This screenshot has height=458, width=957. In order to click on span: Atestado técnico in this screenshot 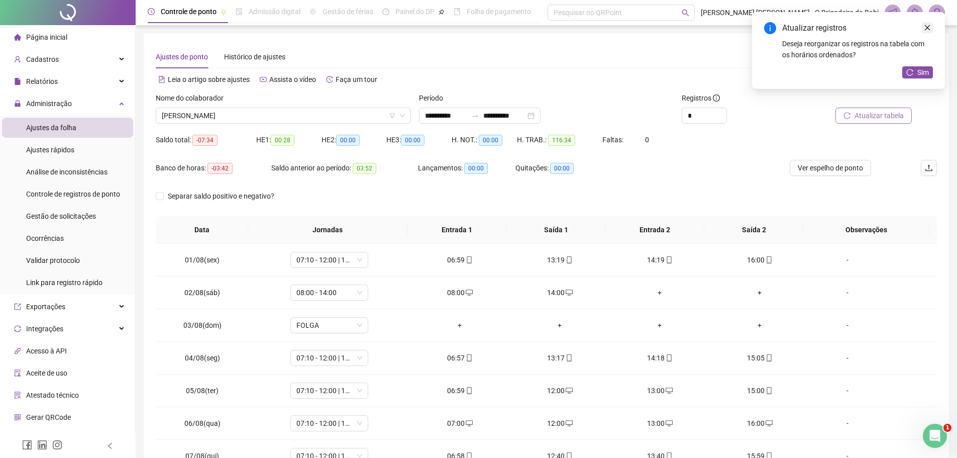, I will do `click(52, 395)`.